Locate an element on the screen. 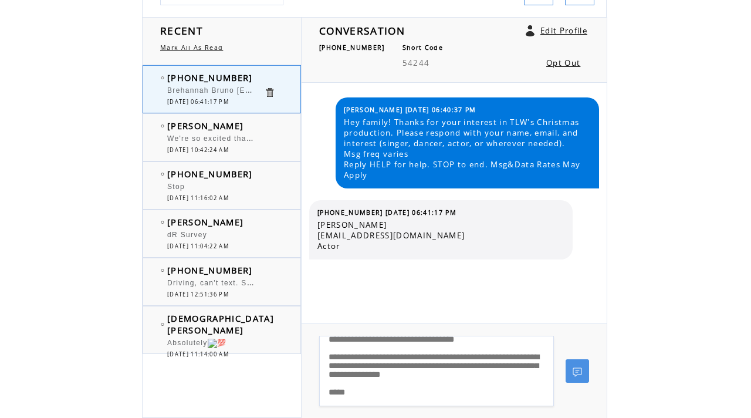 The width and height of the screenshot is (751, 418). span: dR Survey is located at coordinates (187, 235).